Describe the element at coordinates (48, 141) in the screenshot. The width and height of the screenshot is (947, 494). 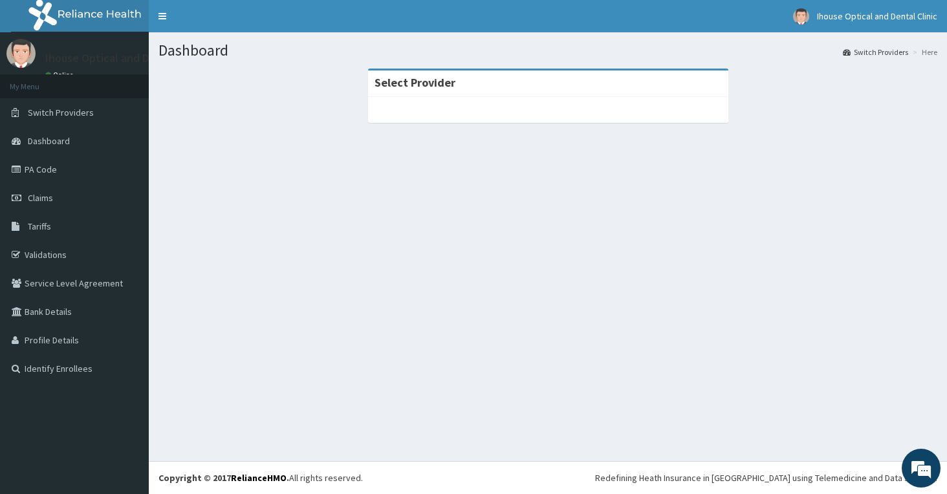
I see `span: Dashboard` at that location.